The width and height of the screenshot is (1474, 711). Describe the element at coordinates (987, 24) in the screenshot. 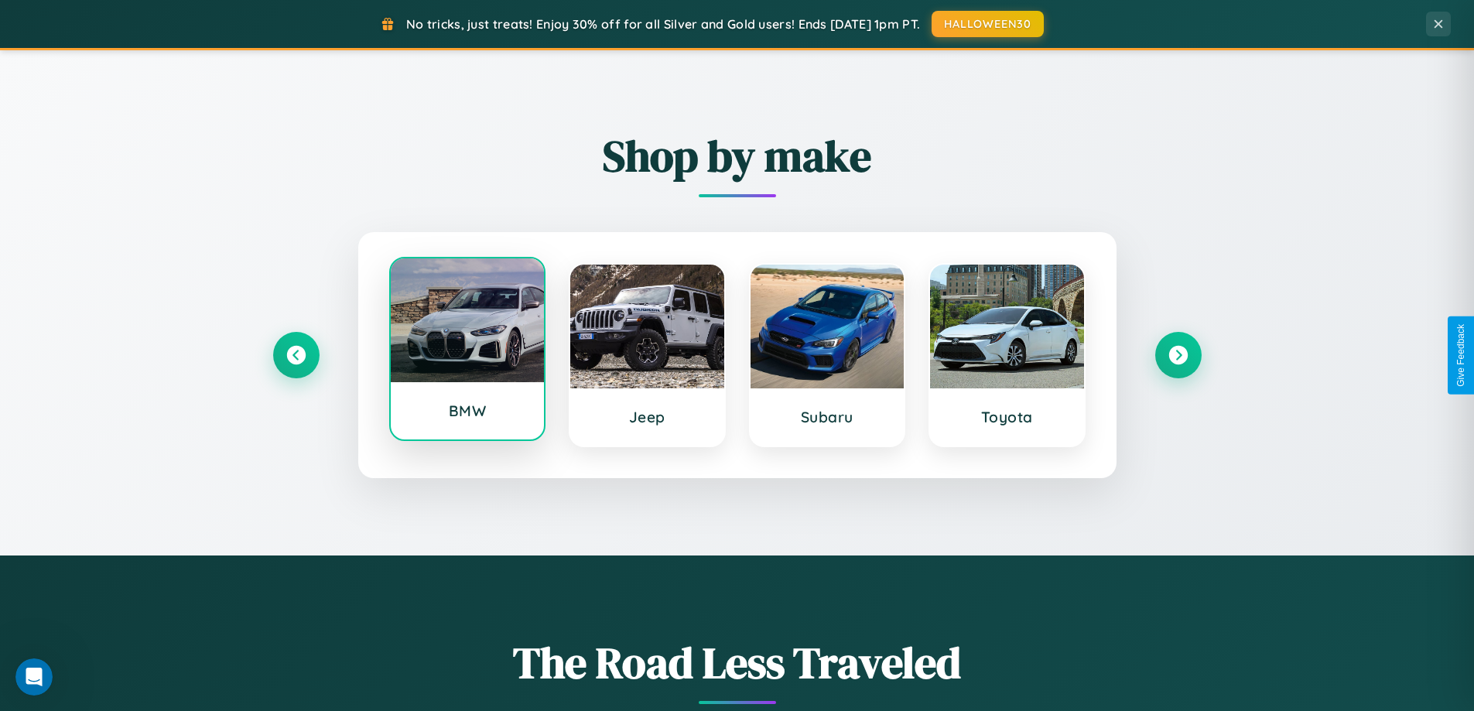

I see `button: HALLOWEEN30` at that location.